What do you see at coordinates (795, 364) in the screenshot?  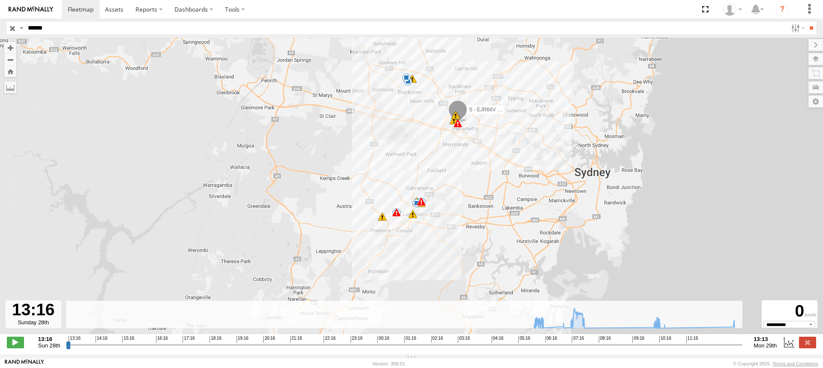 I see `a: Terms and Conditions` at bounding box center [795, 364].